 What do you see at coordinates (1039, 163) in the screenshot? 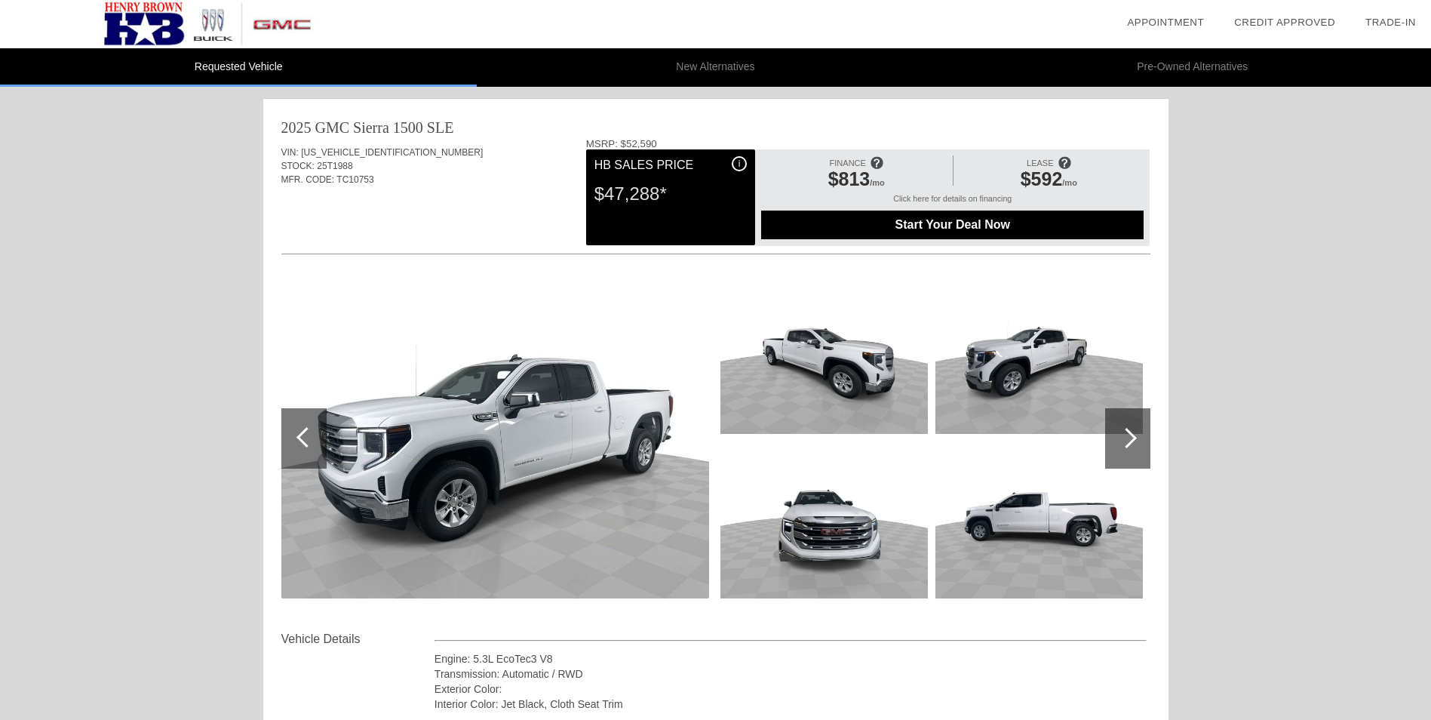
I see `span: LEASE` at bounding box center [1039, 163].